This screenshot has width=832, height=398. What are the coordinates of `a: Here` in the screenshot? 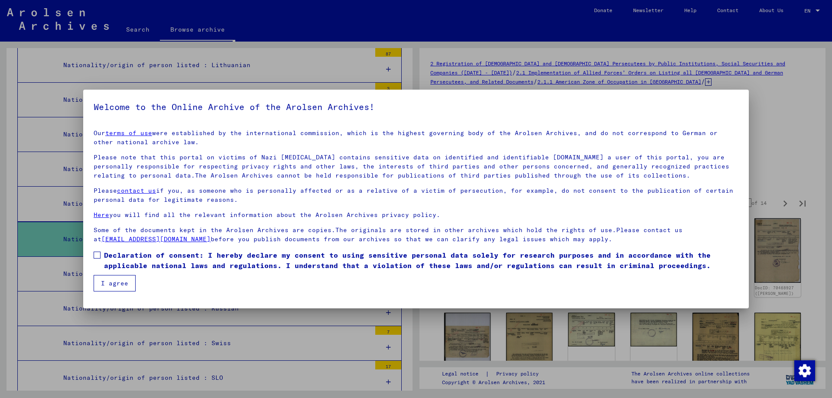 It's located at (101, 215).